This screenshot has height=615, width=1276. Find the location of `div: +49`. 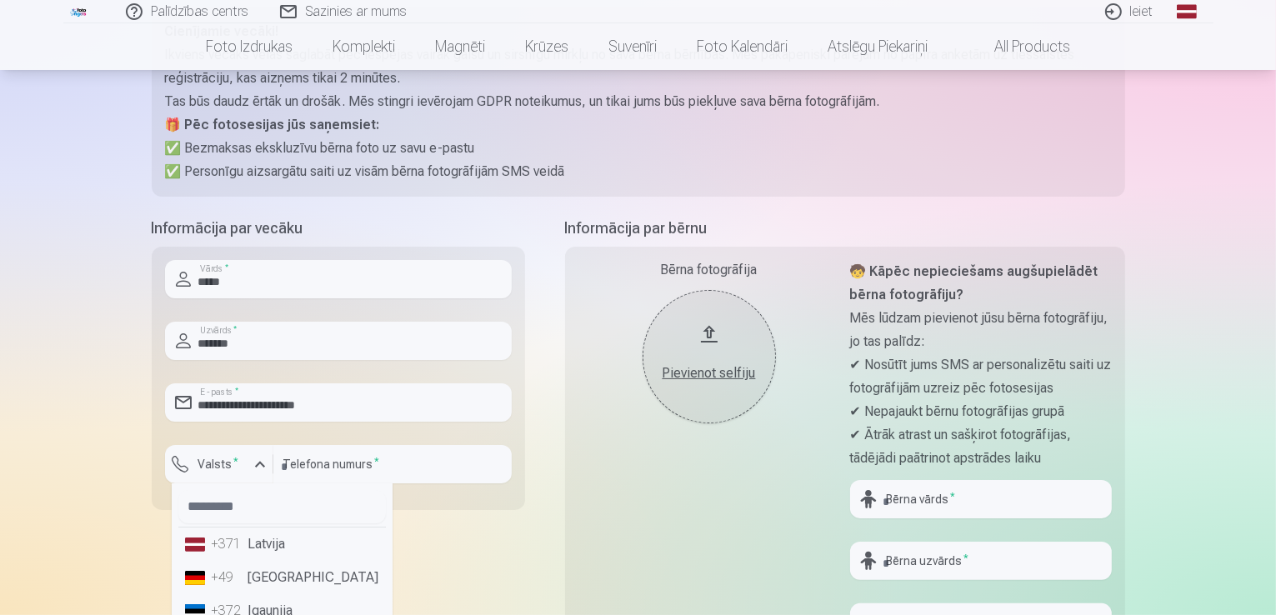

div: +49 is located at coordinates (228, 578).